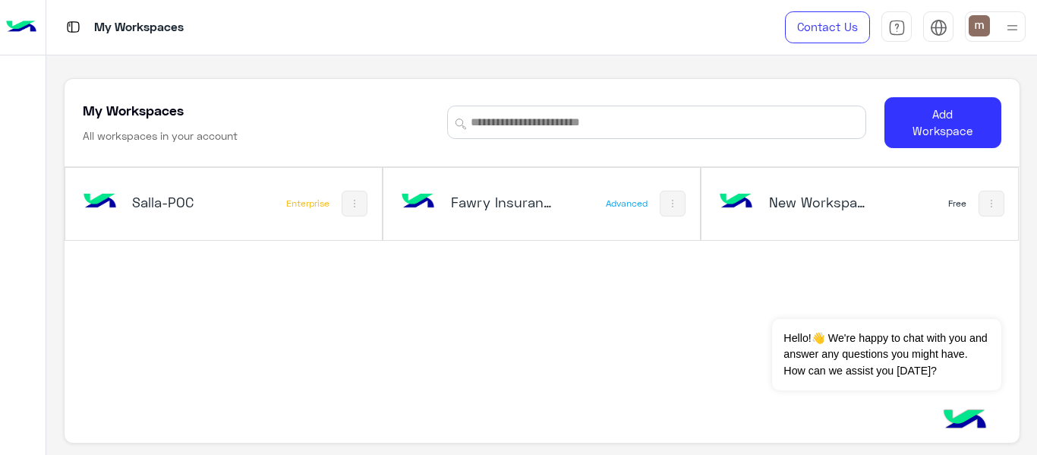 Image resolution: width=1037 pixels, height=455 pixels. Describe the element at coordinates (184, 202) in the screenshot. I see `h5: Salla-POC` at that location.